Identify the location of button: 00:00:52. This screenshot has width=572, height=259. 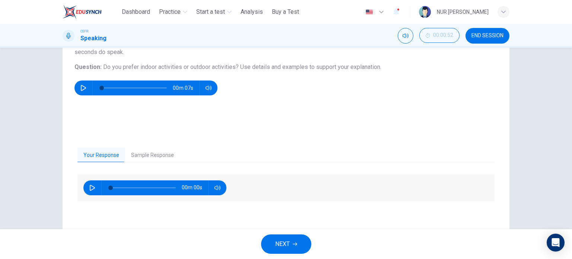
(440, 35).